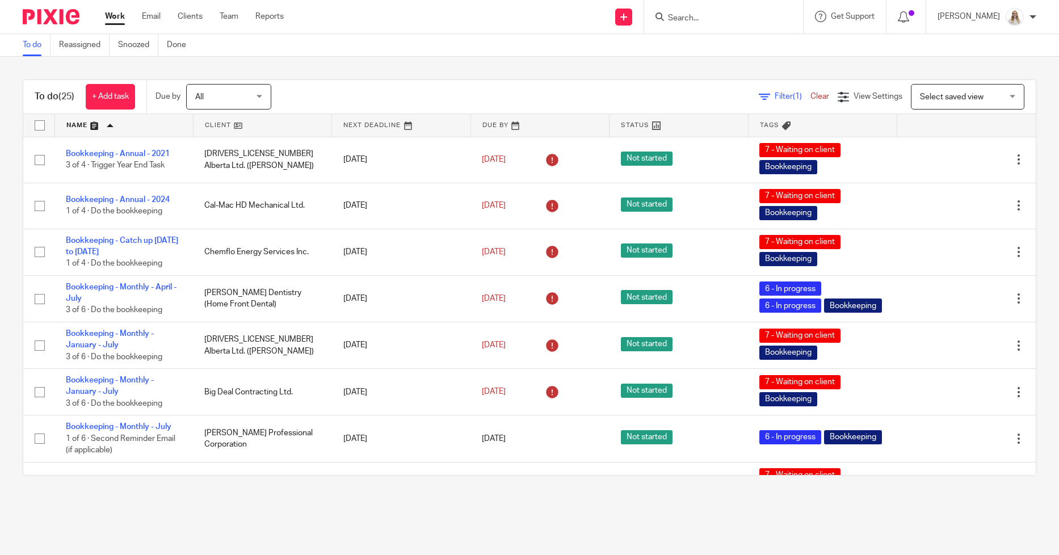 The width and height of the screenshot is (1059, 555). Describe the element at coordinates (138, 45) in the screenshot. I see `a: Snoozed` at that location.